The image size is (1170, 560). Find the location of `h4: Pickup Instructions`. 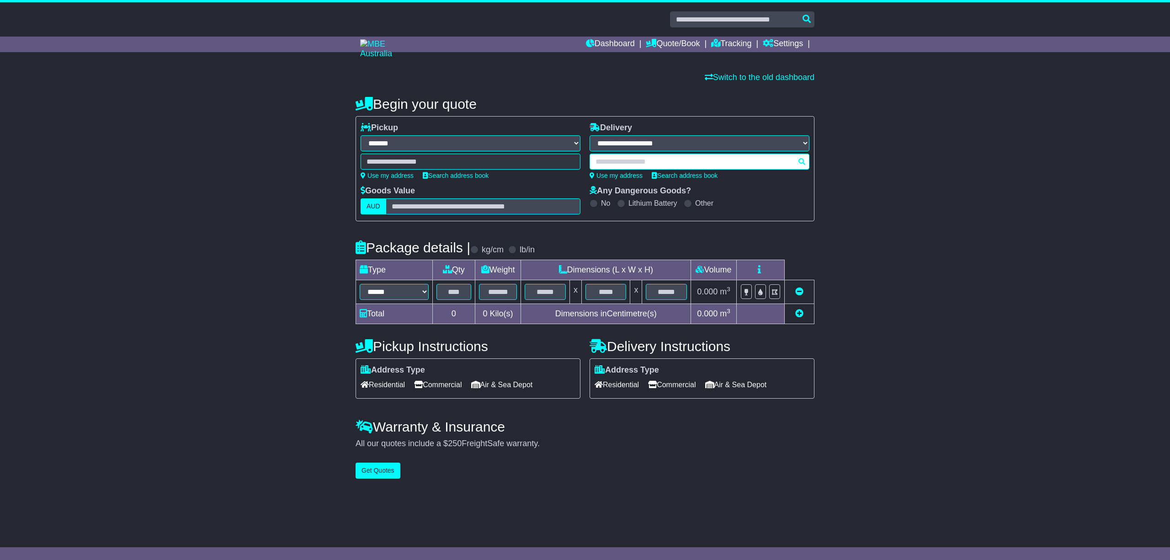

h4: Pickup Instructions is located at coordinates (468, 346).